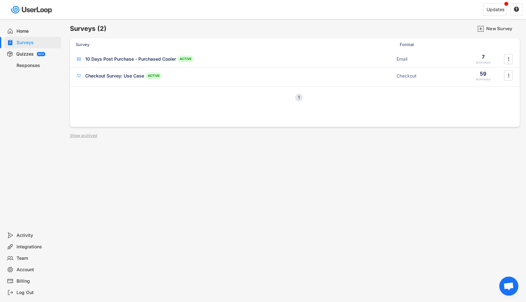 The width and height of the screenshot is (526, 302). I want to click on div: Billing, so click(38, 281).